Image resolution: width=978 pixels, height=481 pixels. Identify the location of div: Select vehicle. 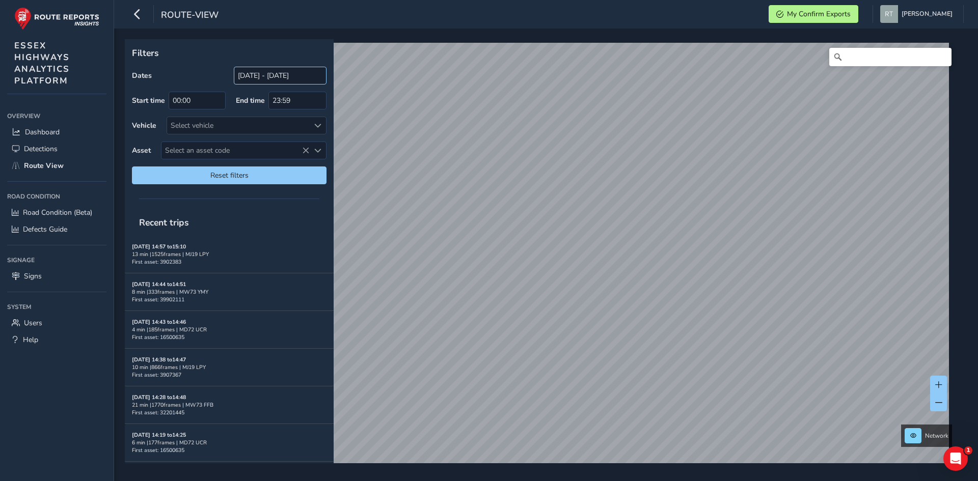
(238, 125).